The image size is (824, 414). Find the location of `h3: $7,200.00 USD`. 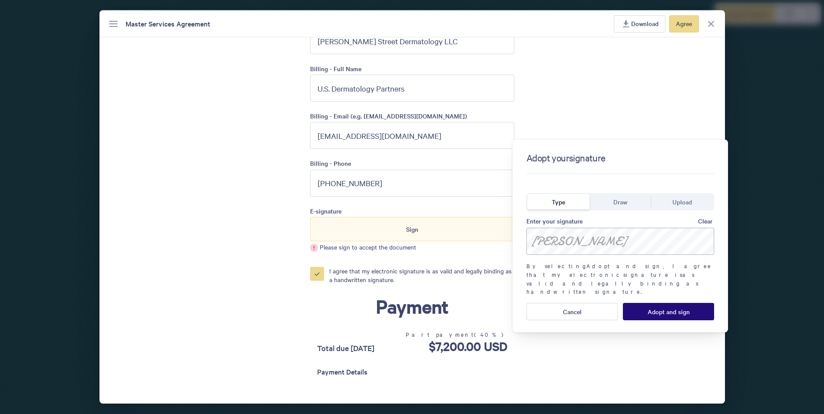

h3: $7,200.00 USD is located at coordinates (456, 346).